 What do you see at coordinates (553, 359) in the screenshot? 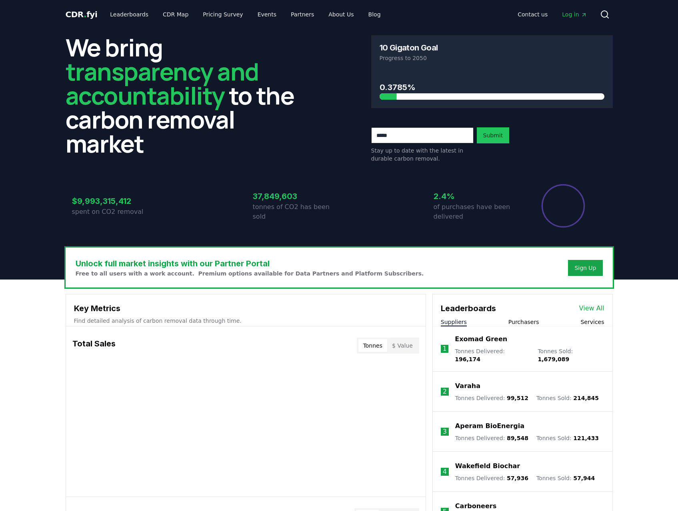
I see `span: 1,679,089` at bounding box center [553, 359].